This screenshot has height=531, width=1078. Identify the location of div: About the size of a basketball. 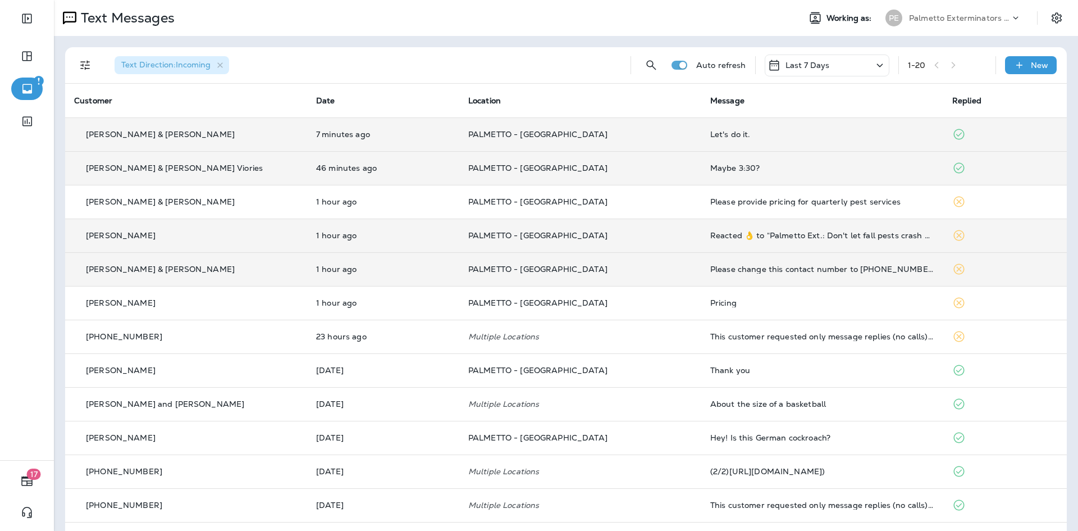
(822, 404).